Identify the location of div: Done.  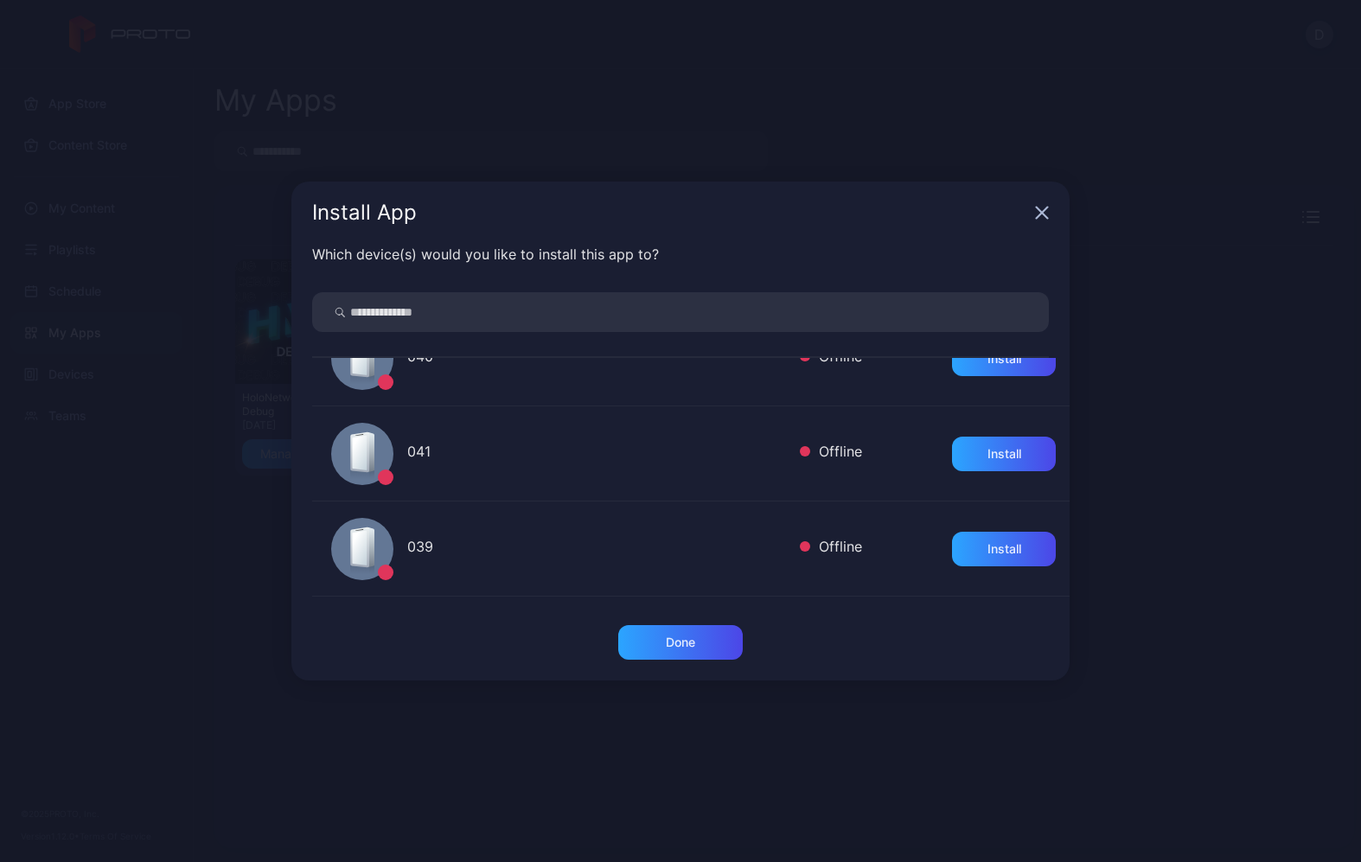
(681, 643).